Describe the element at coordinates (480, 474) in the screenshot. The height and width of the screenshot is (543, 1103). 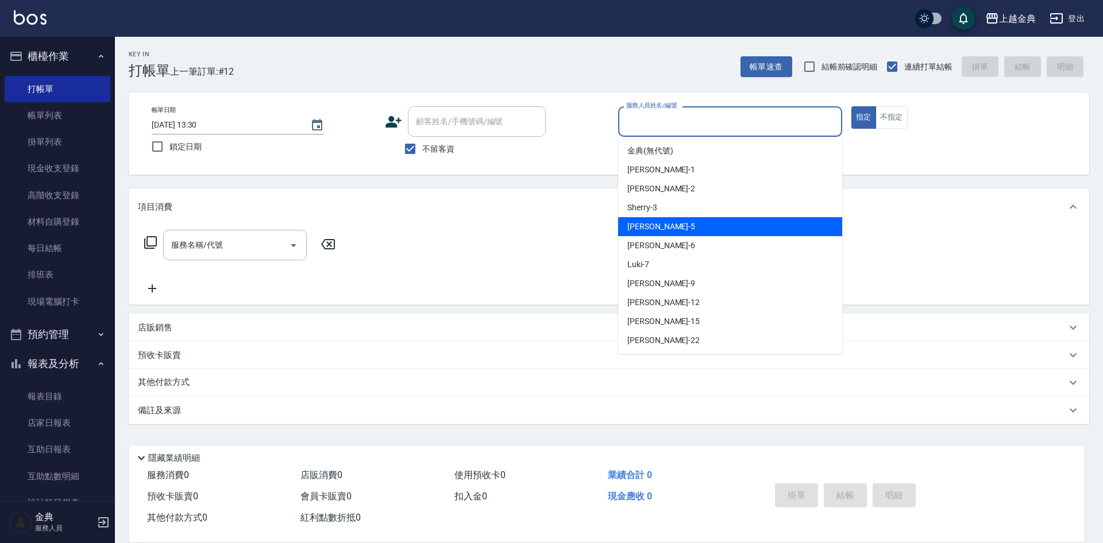
I see `span: 使用預收卡 0` at that location.